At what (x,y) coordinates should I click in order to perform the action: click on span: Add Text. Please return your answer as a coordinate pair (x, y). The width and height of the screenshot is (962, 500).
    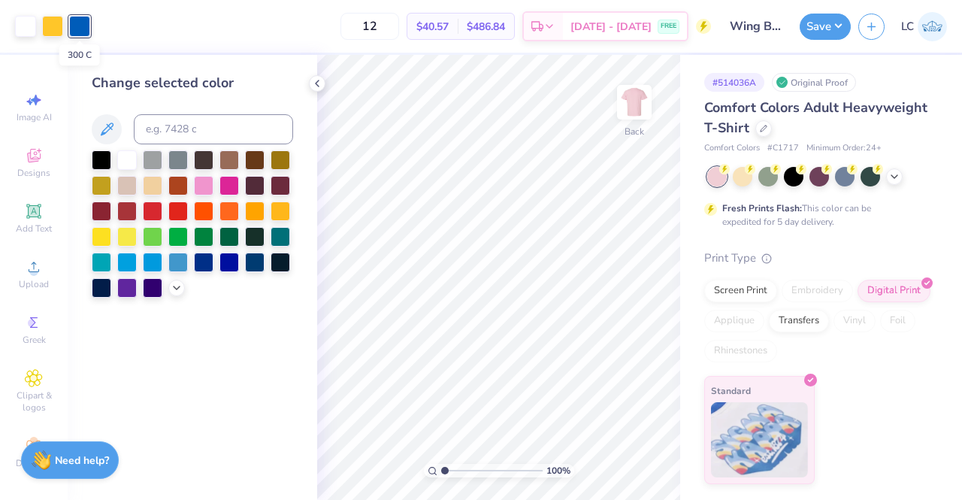
    Looking at the image, I should click on (34, 229).